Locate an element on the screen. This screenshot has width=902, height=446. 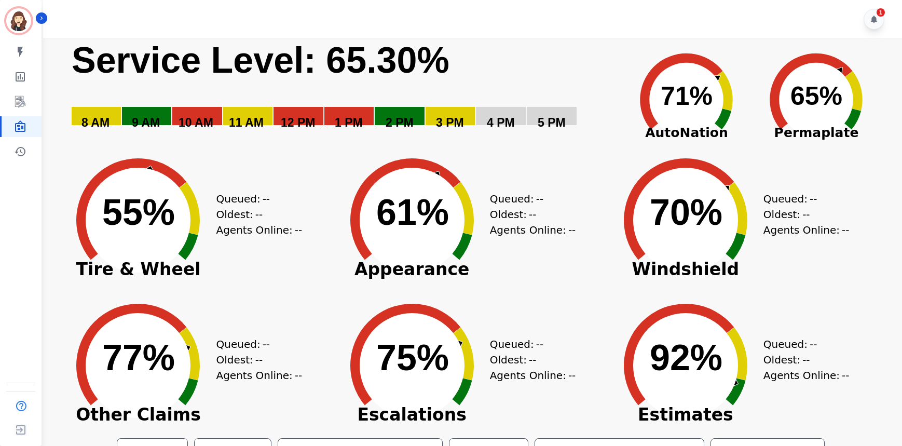
text: 55% is located at coordinates (139, 212).